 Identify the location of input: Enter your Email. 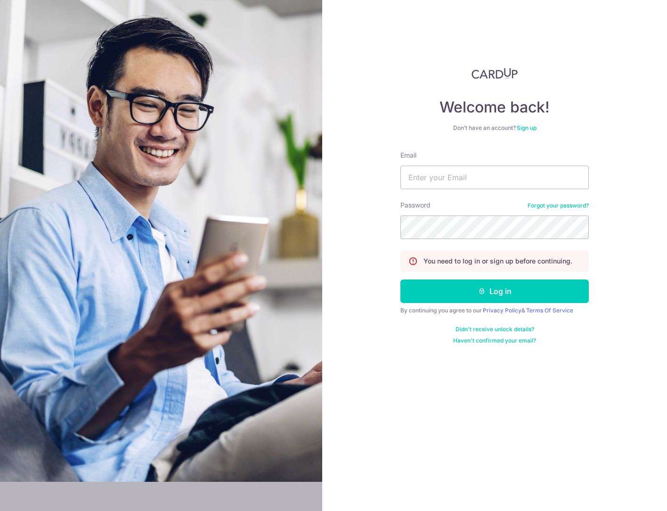
(495, 178).